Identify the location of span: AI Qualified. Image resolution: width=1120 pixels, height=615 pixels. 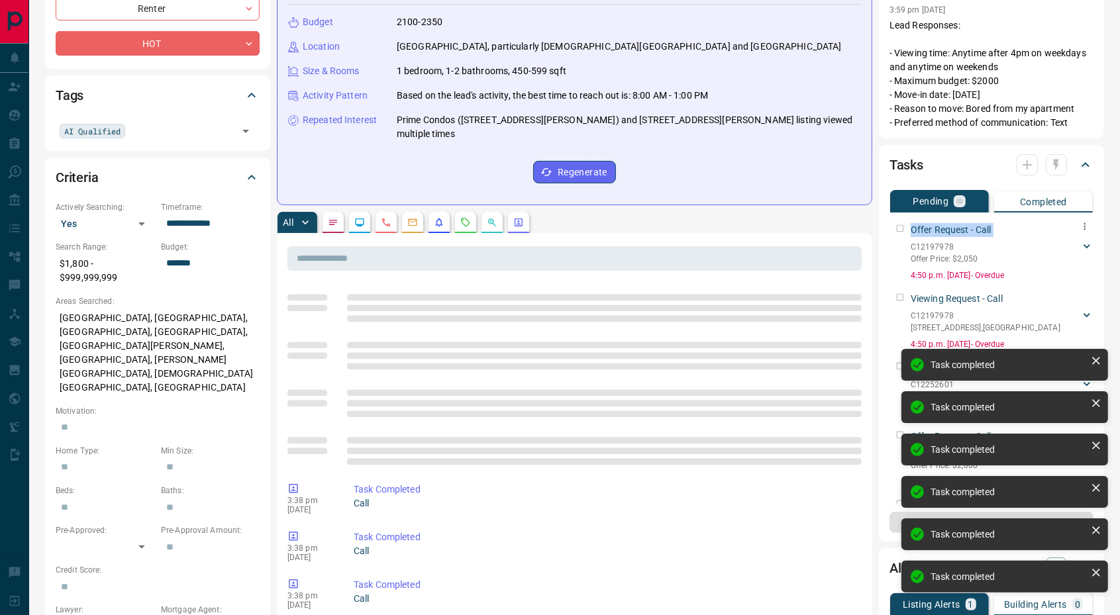
(92, 131).